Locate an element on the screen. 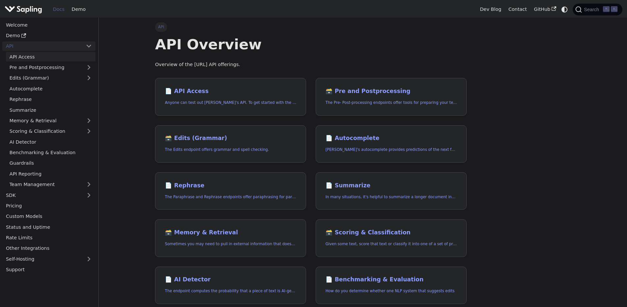 The width and height of the screenshot is (627, 307). span: Search is located at coordinates (593, 10).